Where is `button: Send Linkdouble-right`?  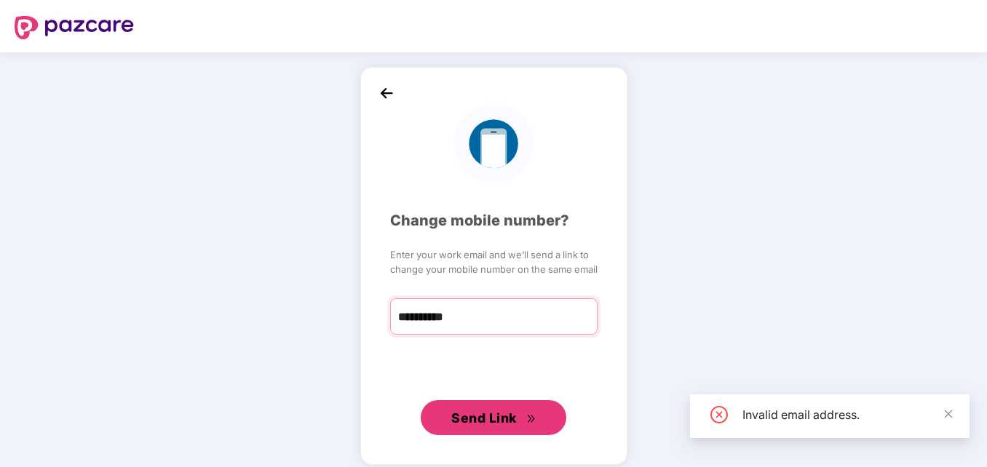 button: Send Linkdouble-right is located at coordinates (493, 418).